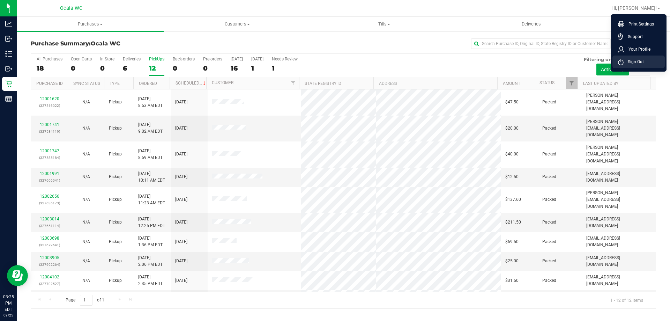 The height and width of the screenshot is (321, 670). I want to click on button: Active only, so click(612, 69).